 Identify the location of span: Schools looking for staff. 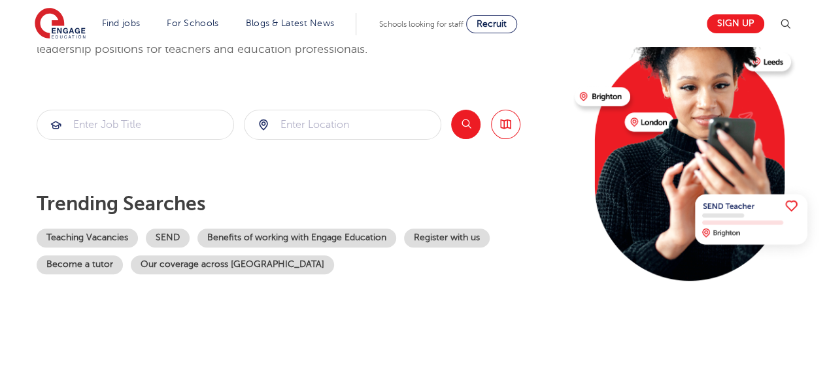
(421, 24).